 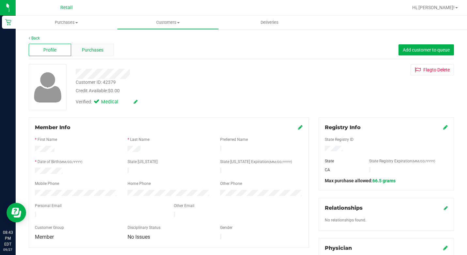 I want to click on label: State Registry ID, so click(x=339, y=140).